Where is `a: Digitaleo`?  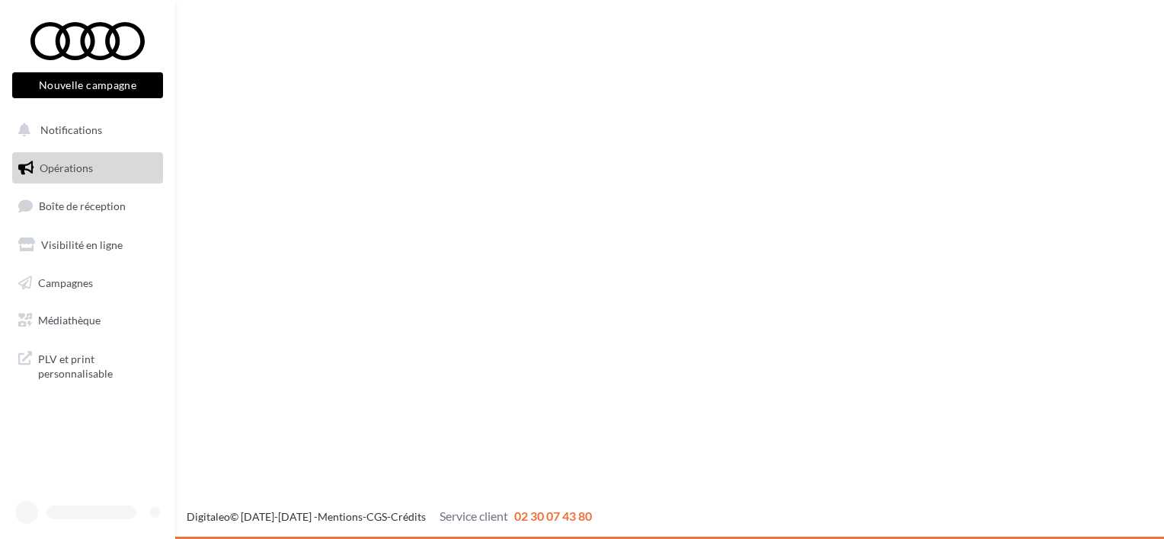
a: Digitaleo is located at coordinates (208, 516).